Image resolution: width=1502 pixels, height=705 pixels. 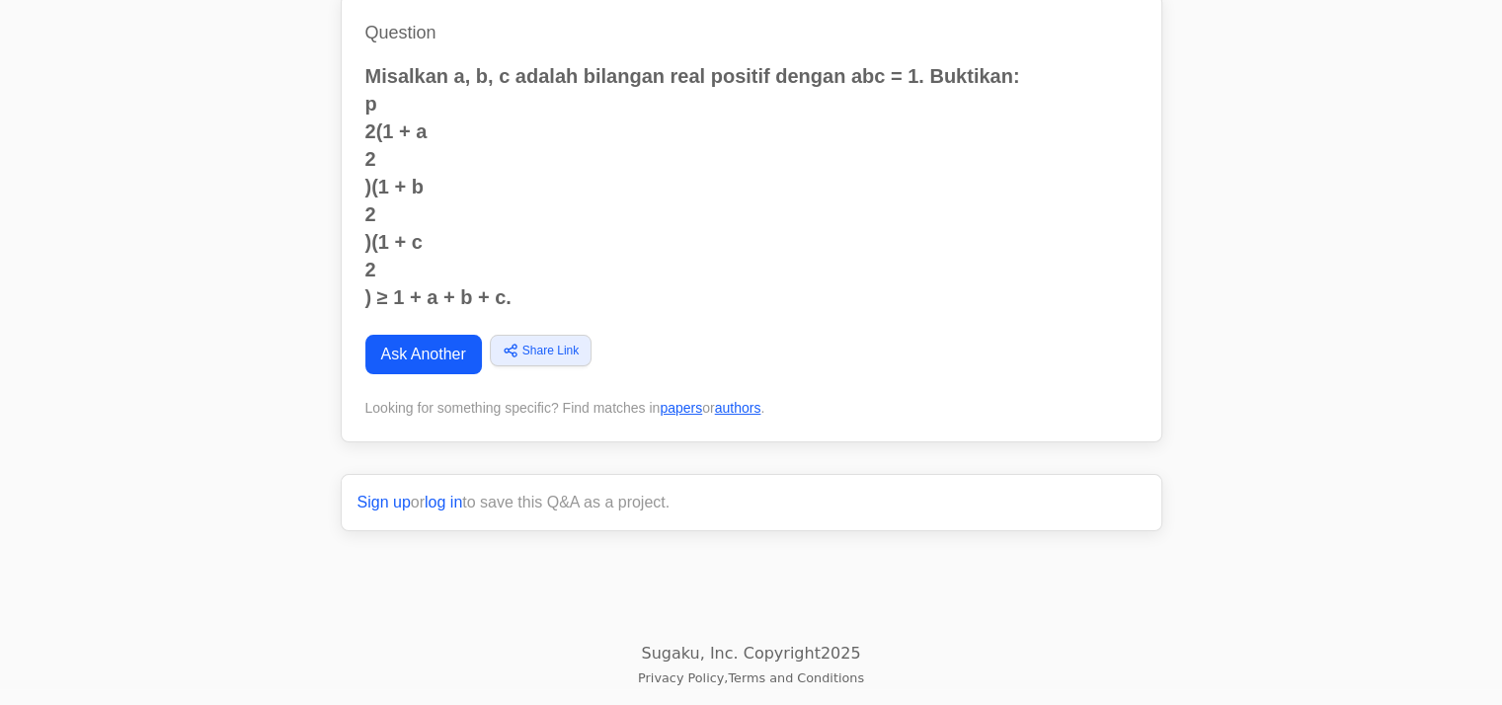 I want to click on p: or to save this Q&A as a project., so click(x=751, y=503).